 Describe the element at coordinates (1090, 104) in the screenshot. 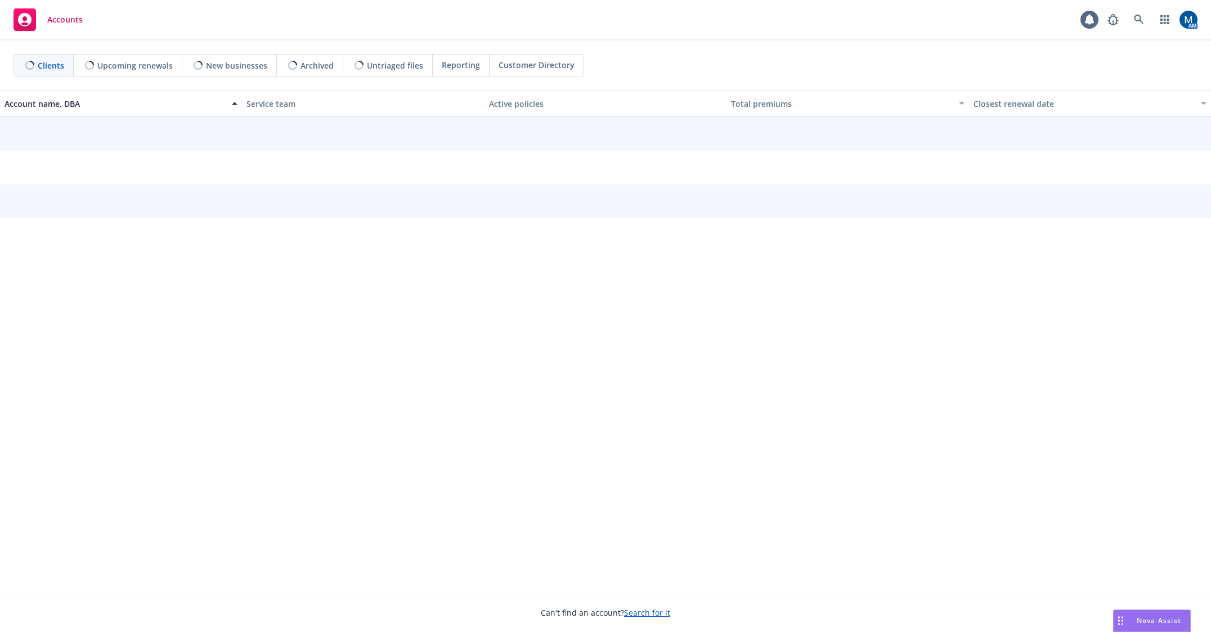

I see `button: Closest renewal date` at that location.